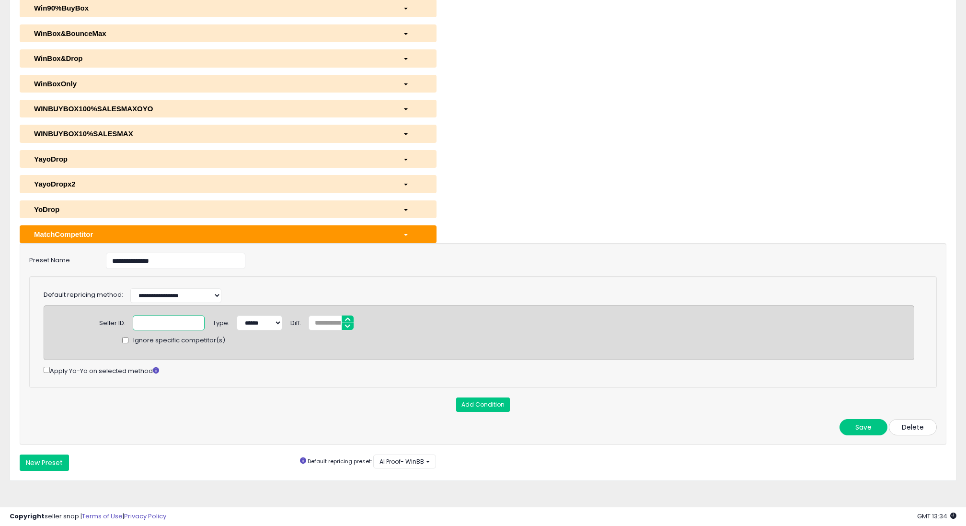 The image size is (966, 526). Describe the element at coordinates (228, 159) in the screenshot. I see `button: YayoDrop` at that location.